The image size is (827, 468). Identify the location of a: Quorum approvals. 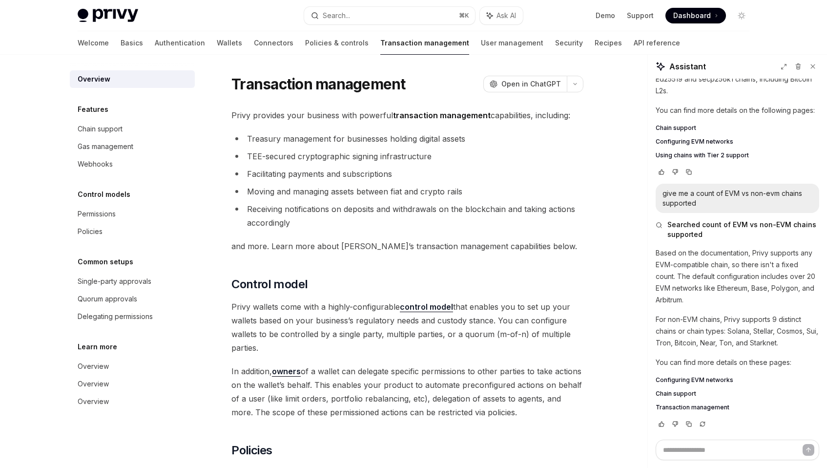
(132, 299).